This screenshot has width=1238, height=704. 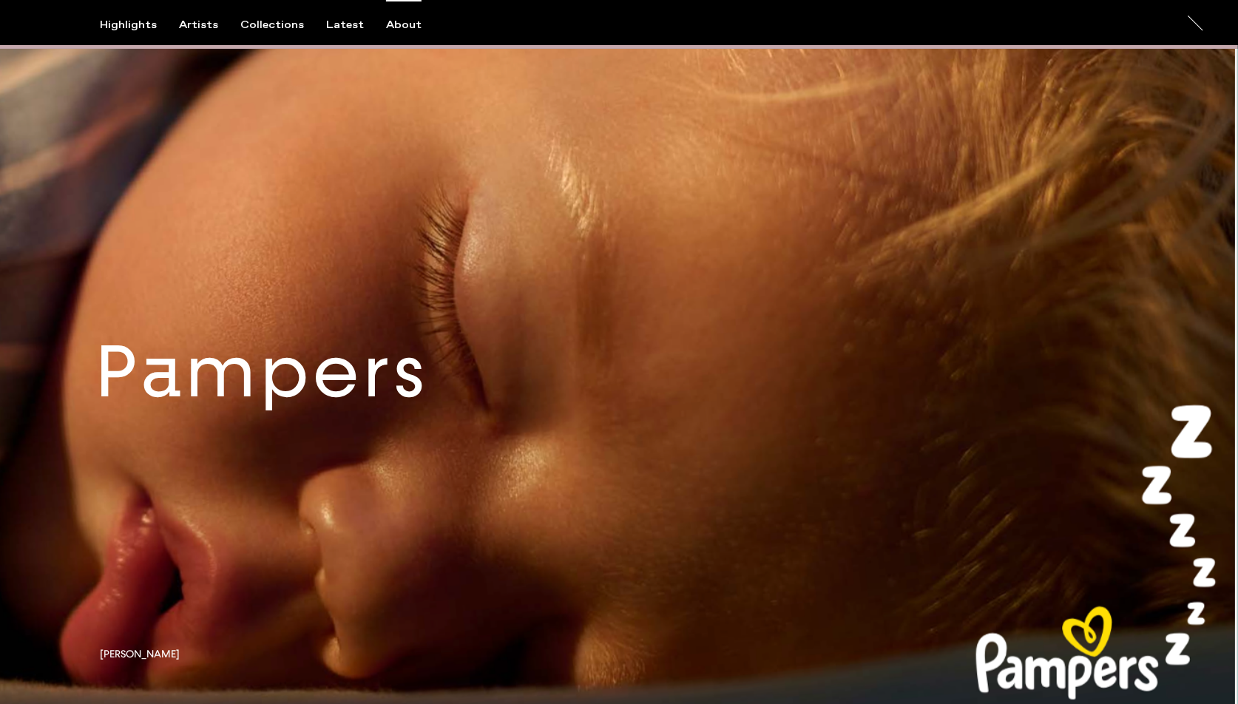 I want to click on button: About, so click(x=415, y=25).